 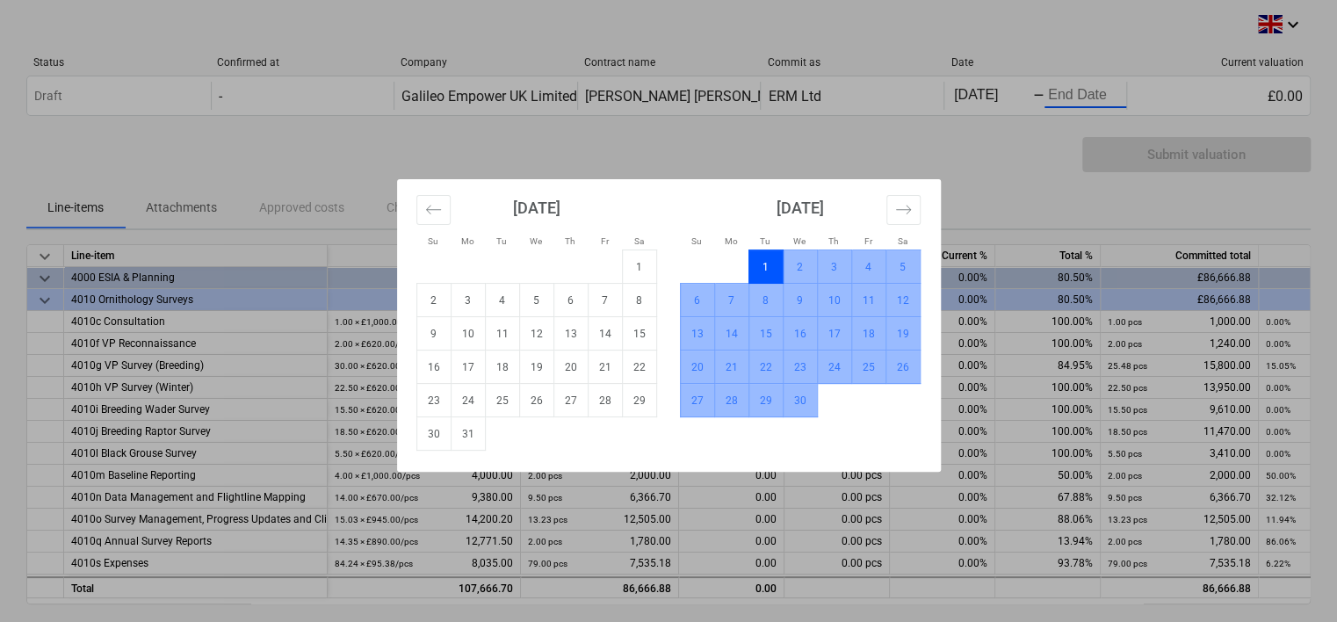 I want to click on div: Calendar, so click(x=668, y=325).